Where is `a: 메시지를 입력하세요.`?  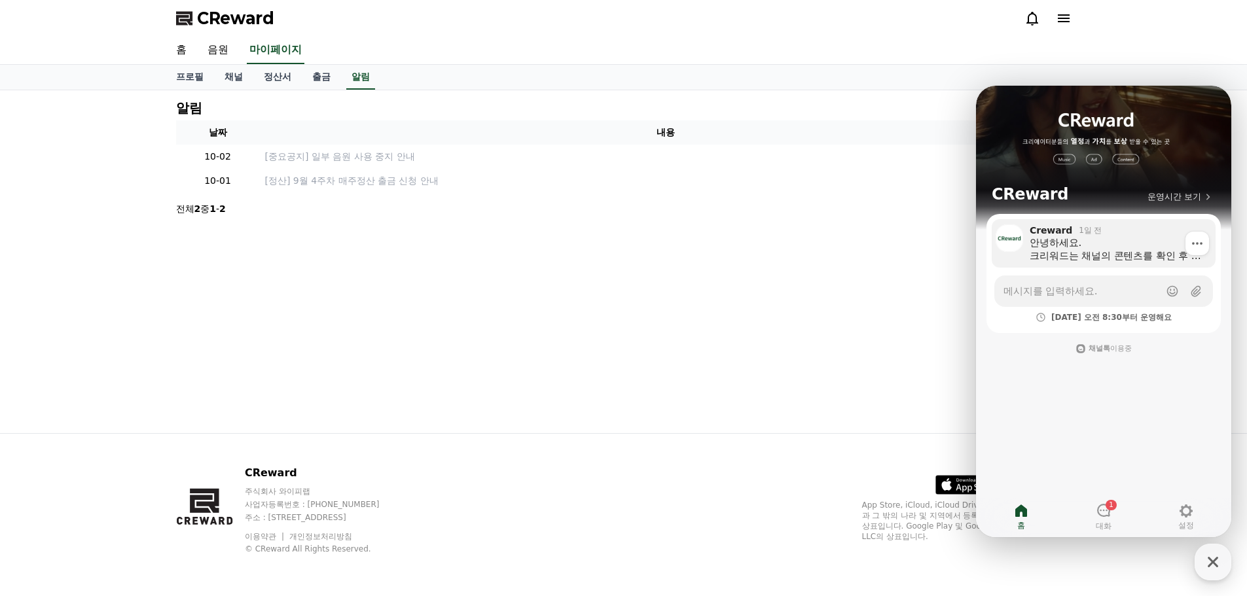
a: 메시지를 입력하세요. is located at coordinates (128, 206).